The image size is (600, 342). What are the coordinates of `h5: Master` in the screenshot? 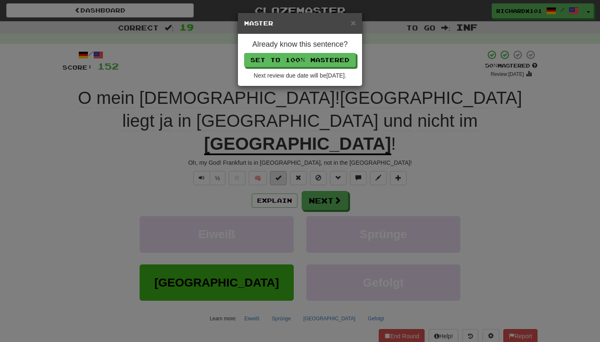 It's located at (300, 23).